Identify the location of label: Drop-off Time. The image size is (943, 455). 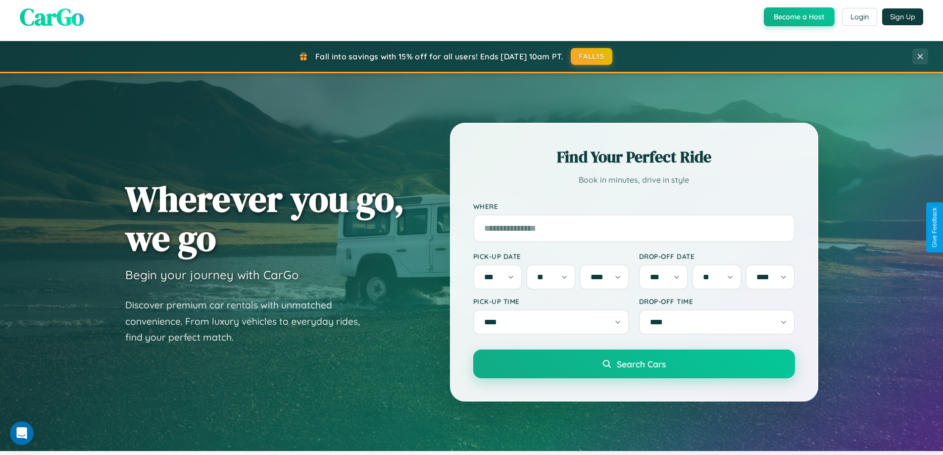
(717, 301).